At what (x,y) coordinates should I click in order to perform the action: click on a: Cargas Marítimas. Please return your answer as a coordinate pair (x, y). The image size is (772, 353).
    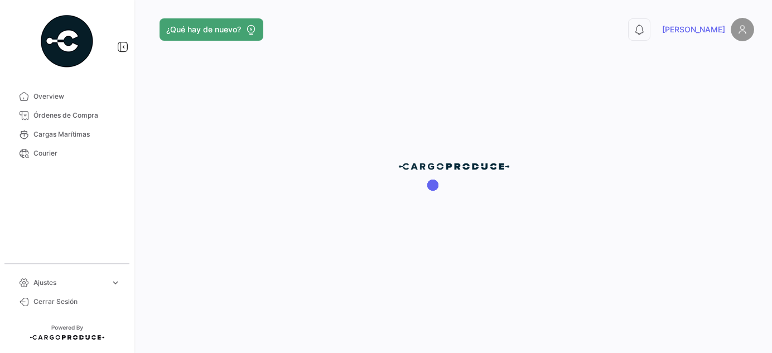
    Looking at the image, I should click on (67, 134).